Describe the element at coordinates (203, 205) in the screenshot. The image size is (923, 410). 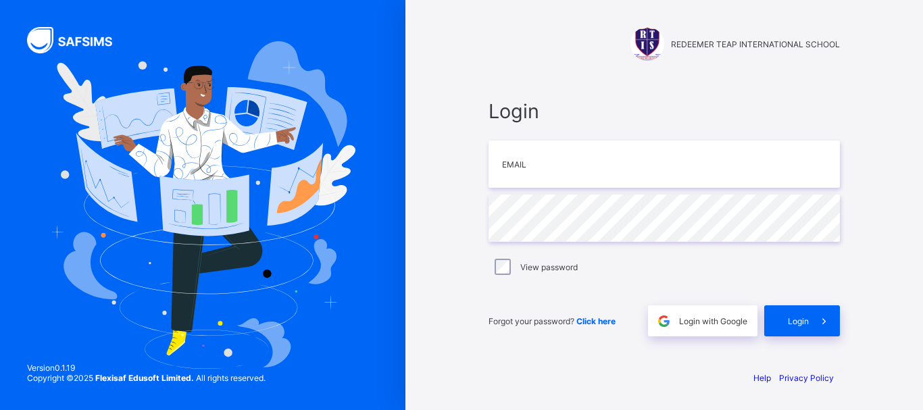
I see `img: Hero Image` at that location.